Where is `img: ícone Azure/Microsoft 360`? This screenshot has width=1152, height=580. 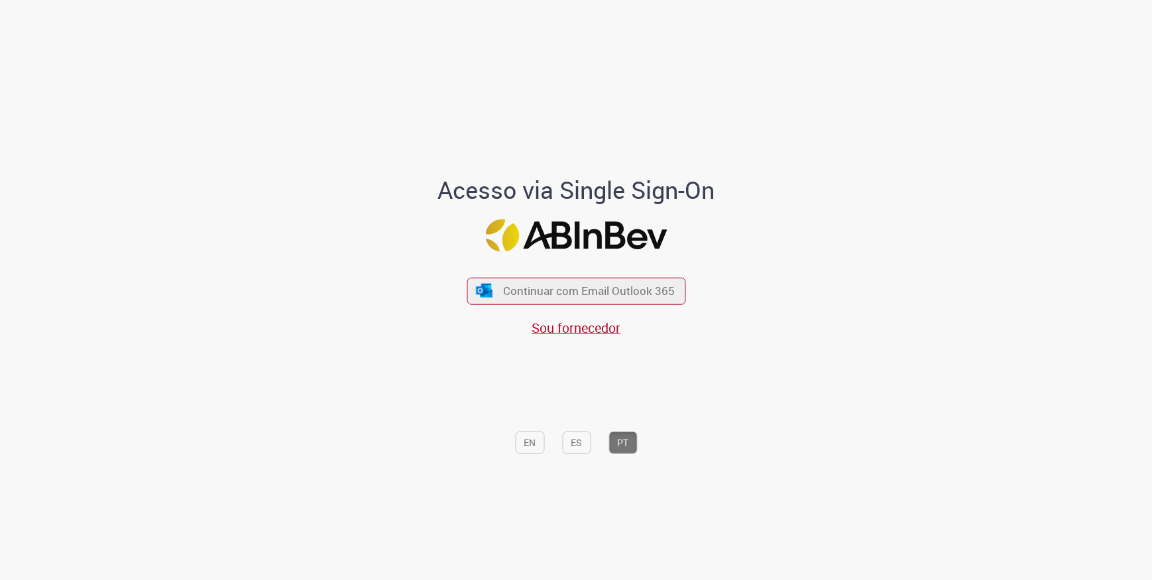
img: ícone Azure/Microsoft 360 is located at coordinates (484, 290).